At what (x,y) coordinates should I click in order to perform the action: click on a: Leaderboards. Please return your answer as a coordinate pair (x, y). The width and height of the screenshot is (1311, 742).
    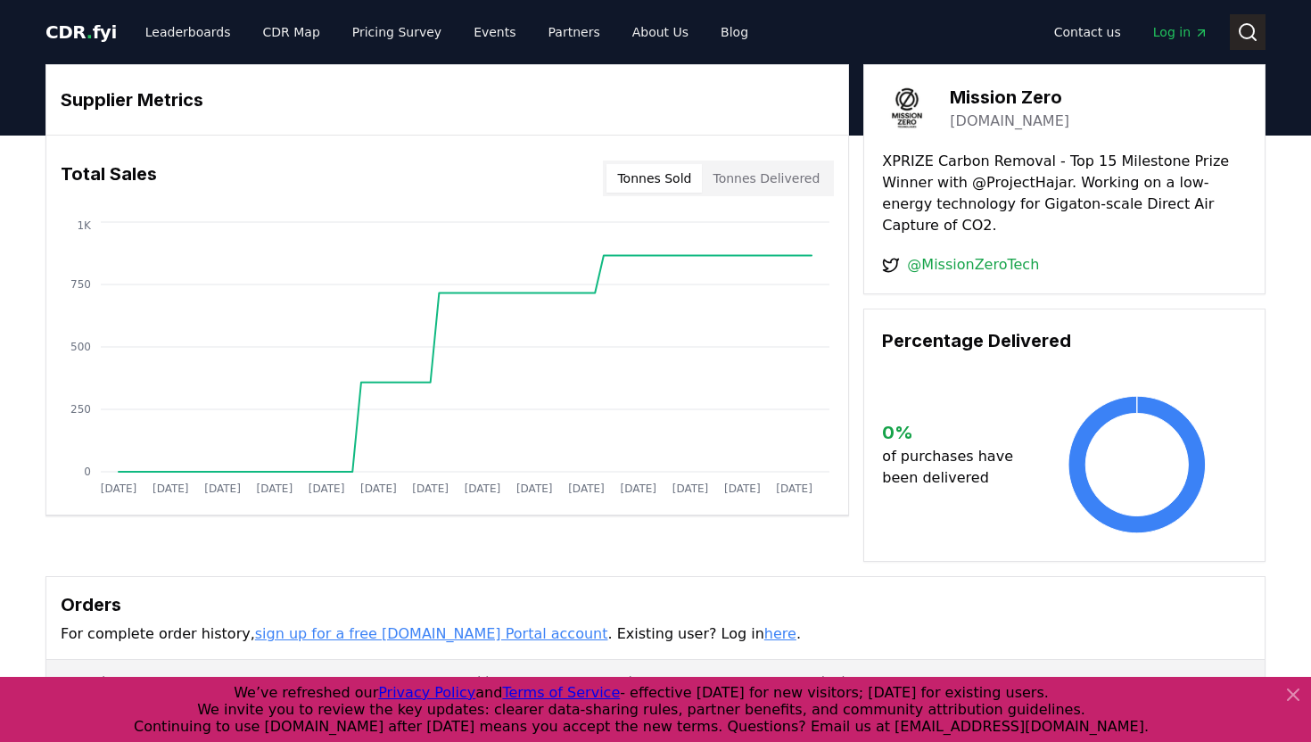
    Looking at the image, I should click on (188, 32).